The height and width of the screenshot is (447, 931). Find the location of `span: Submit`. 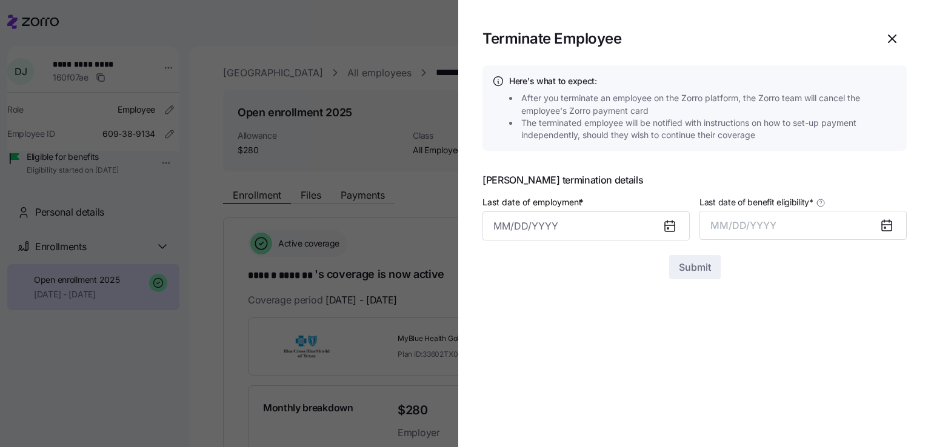

span: Submit is located at coordinates (695, 267).